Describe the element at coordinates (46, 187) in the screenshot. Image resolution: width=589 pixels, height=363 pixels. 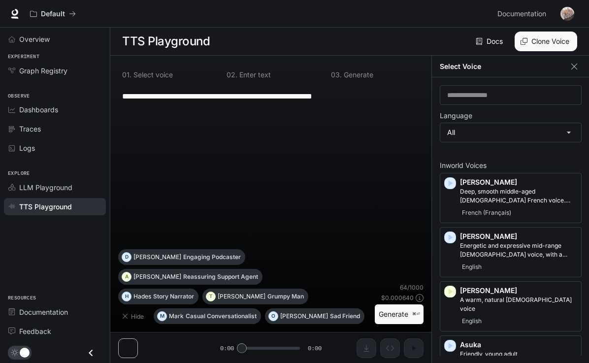
I see `span: LLM Playground` at that location.